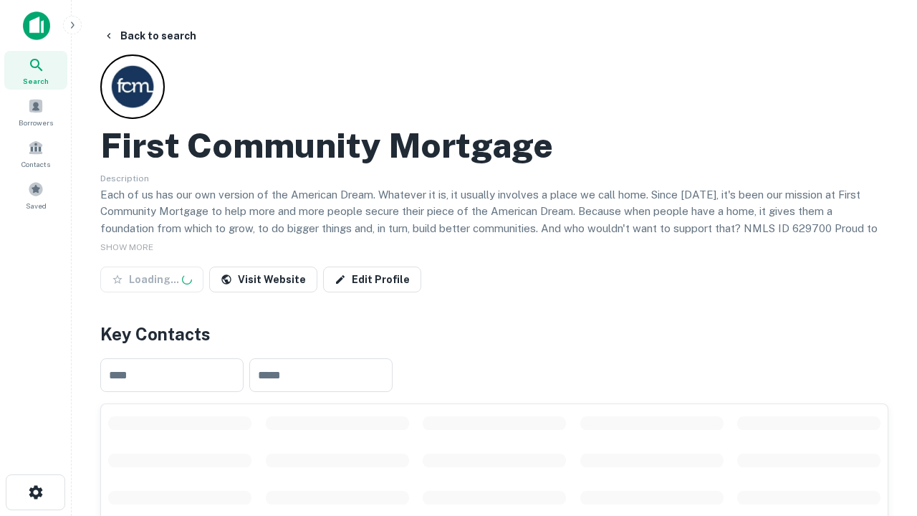 This screenshot has height=516, width=917. What do you see at coordinates (36, 195) in the screenshot?
I see `a: Saved` at bounding box center [36, 195].